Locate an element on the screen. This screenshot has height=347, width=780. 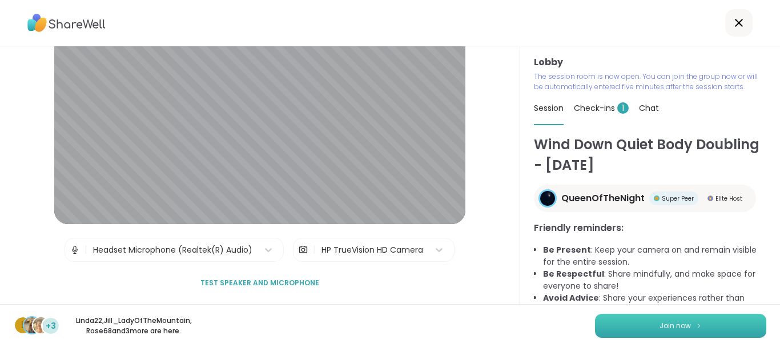
img: Super Peer is located at coordinates (657, 198).